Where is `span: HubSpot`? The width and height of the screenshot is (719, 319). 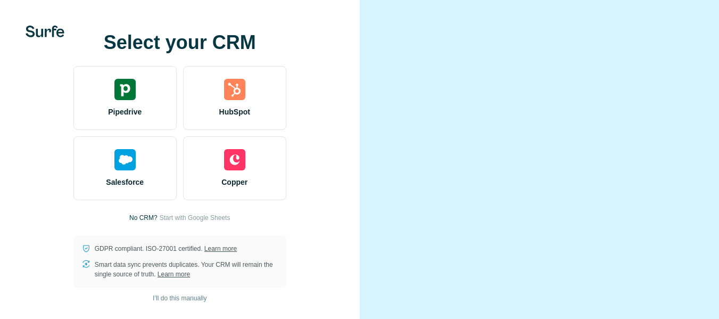 span: HubSpot is located at coordinates (235, 112).